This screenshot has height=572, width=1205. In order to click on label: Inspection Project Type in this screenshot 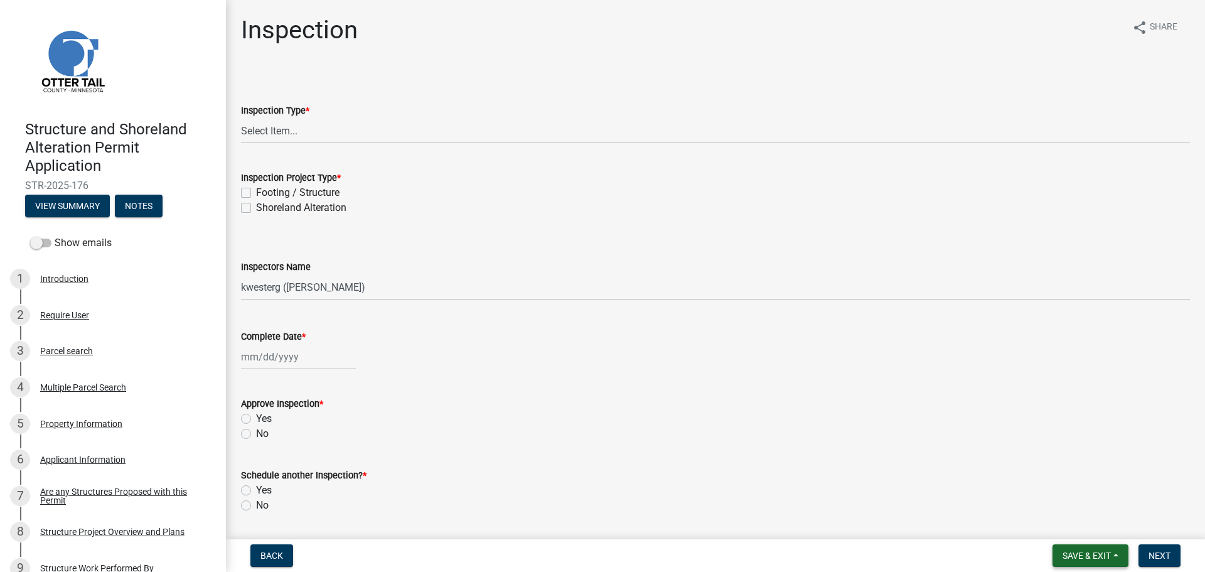, I will do `click(291, 178)`.